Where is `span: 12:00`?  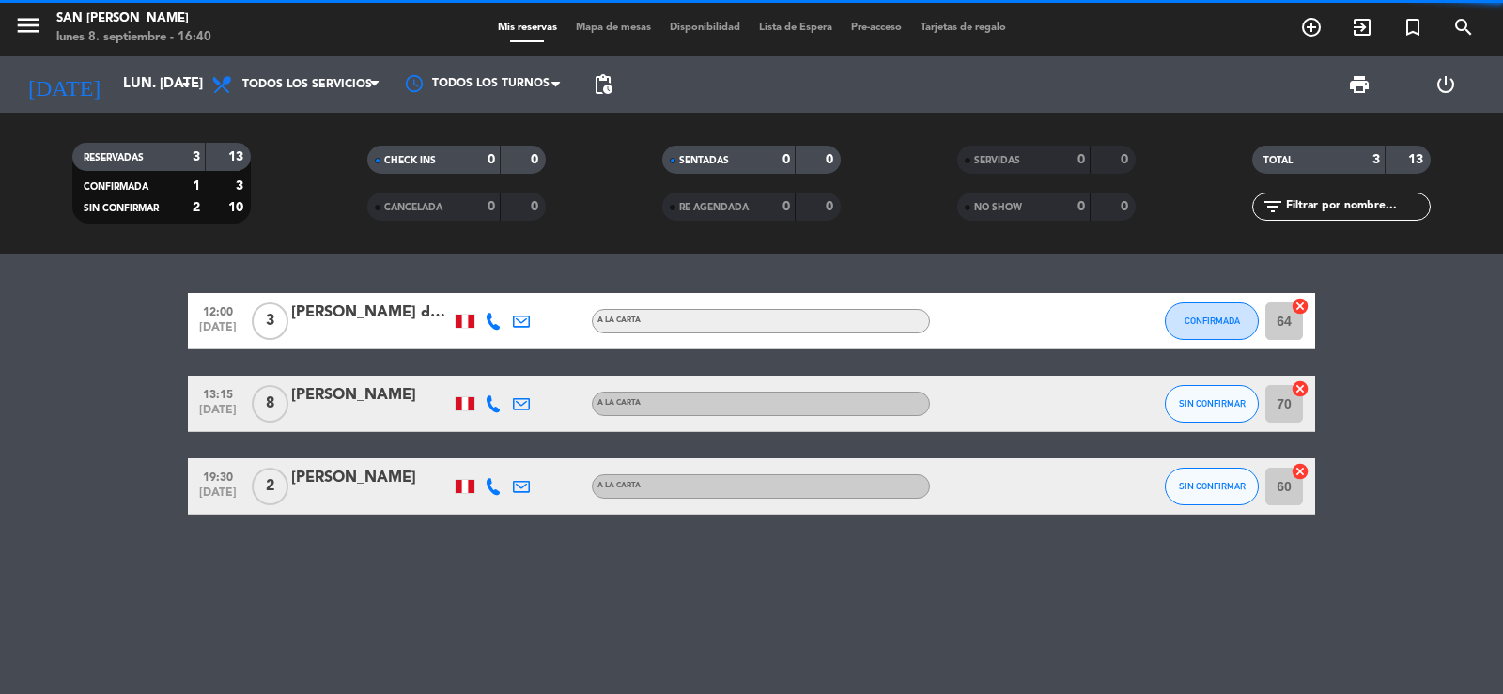 span: 12:00 is located at coordinates (218, 310).